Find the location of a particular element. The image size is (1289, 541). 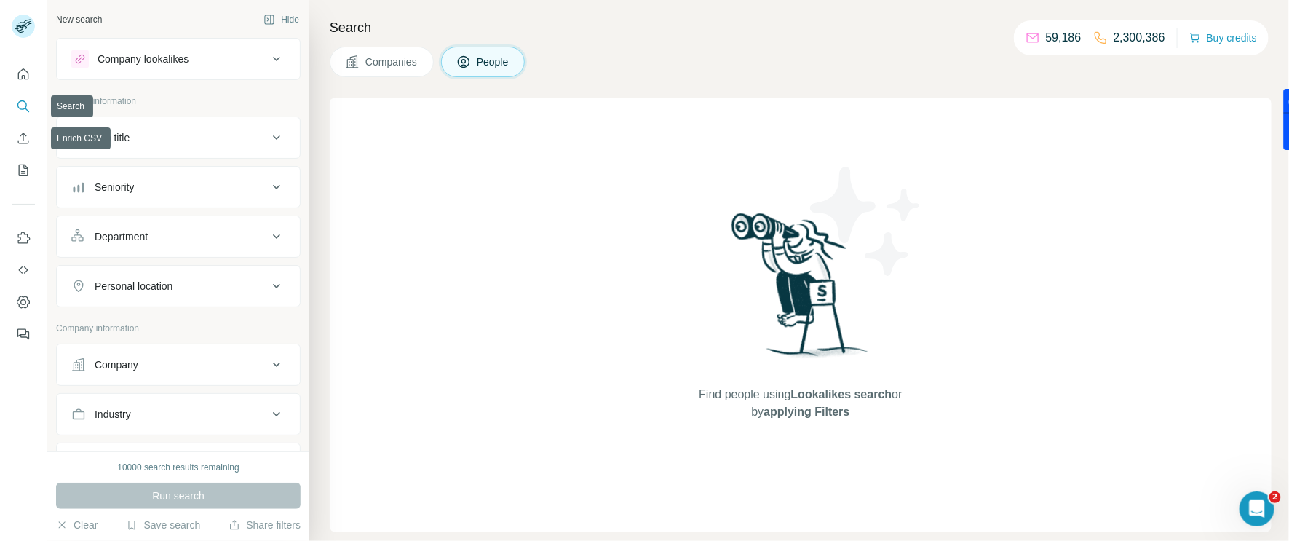

p: 2,300,386 is located at coordinates (1139, 38).